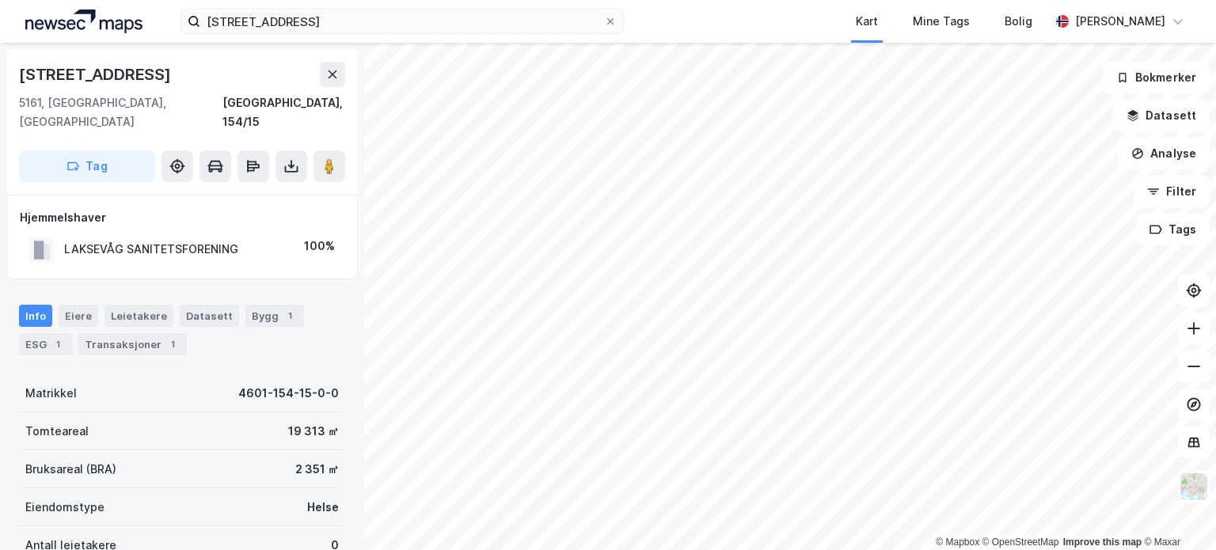  What do you see at coordinates (1018, 21) in the screenshot?
I see `div: Bolig` at bounding box center [1018, 21].